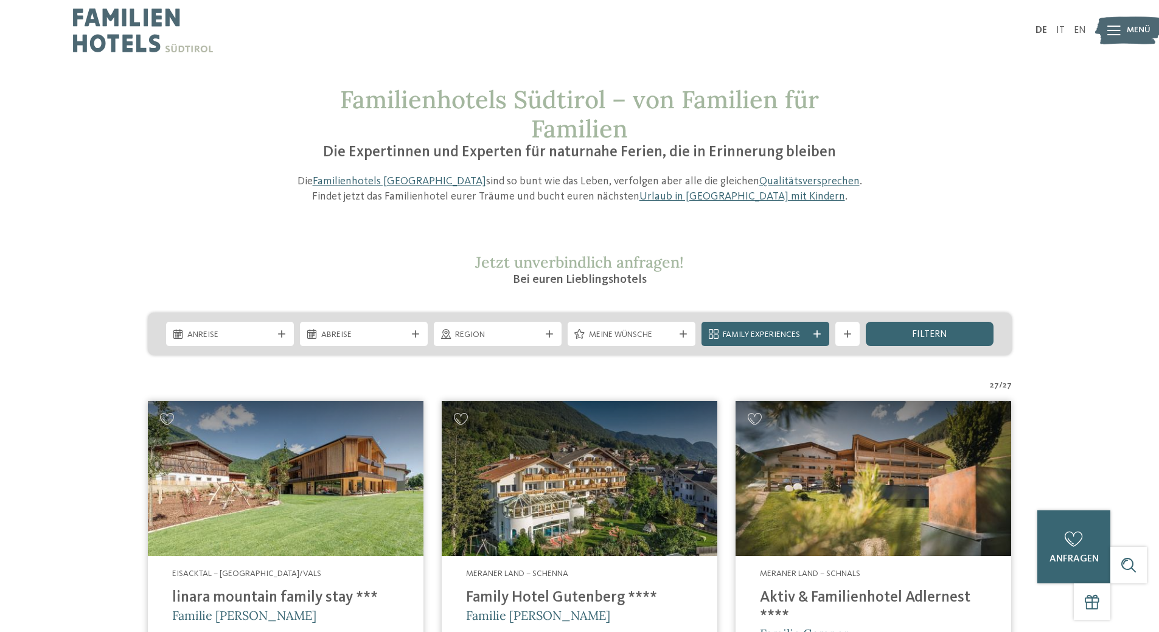 The height and width of the screenshot is (632, 1159). What do you see at coordinates (930, 335) in the screenshot?
I see `span: filtern` at bounding box center [930, 335].